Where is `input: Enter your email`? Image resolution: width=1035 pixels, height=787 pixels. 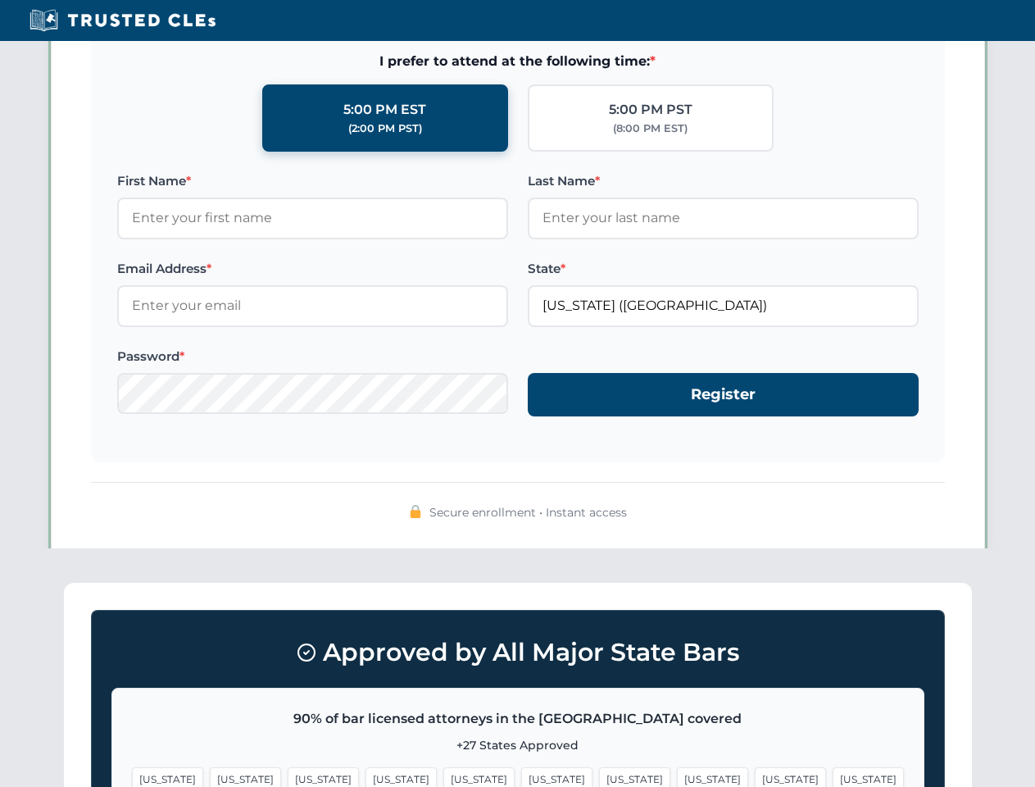 input: Enter your email is located at coordinates (312, 306).